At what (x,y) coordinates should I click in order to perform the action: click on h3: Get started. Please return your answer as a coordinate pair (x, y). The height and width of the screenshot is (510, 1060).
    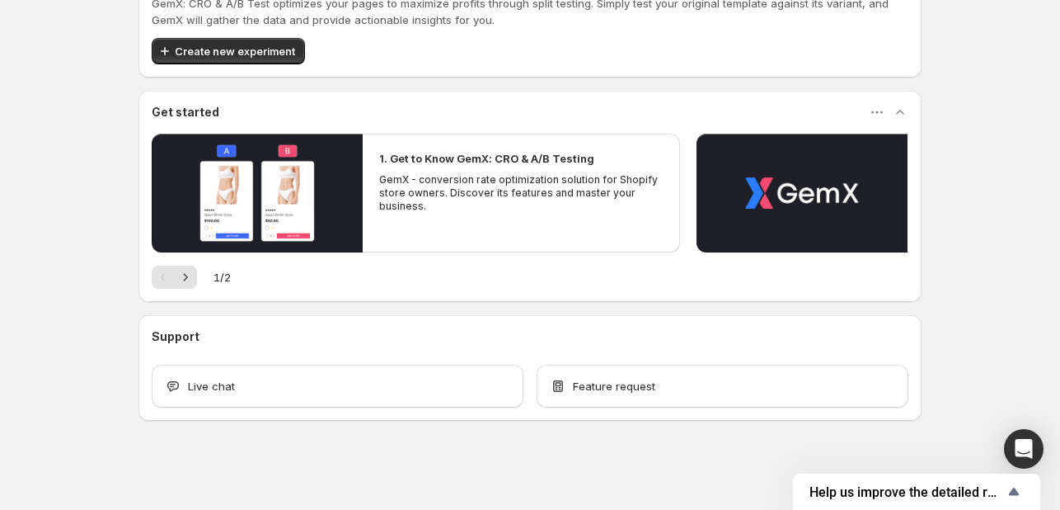
    Looking at the image, I should click on (186, 112).